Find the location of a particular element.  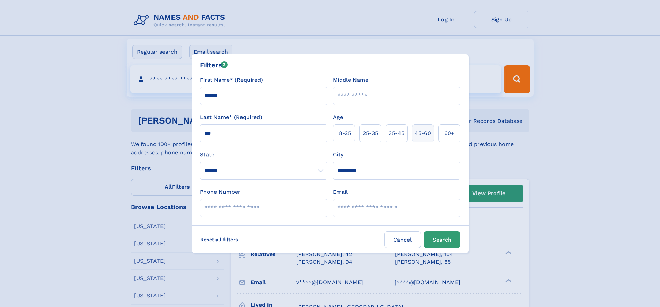

span: 45‑60 is located at coordinates (423, 133).